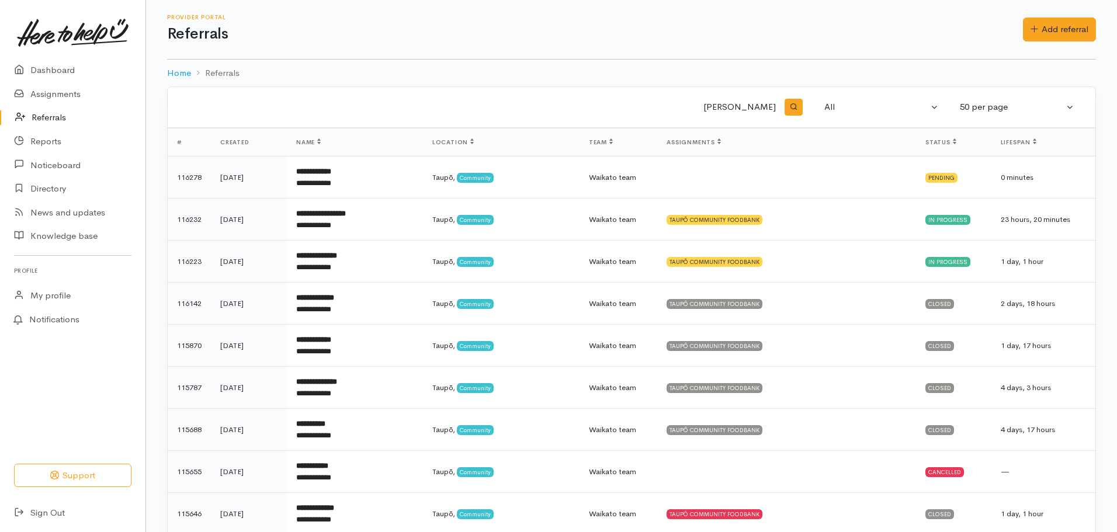  What do you see at coordinates (189, 346) in the screenshot?
I see `td: 115870` at bounding box center [189, 346].